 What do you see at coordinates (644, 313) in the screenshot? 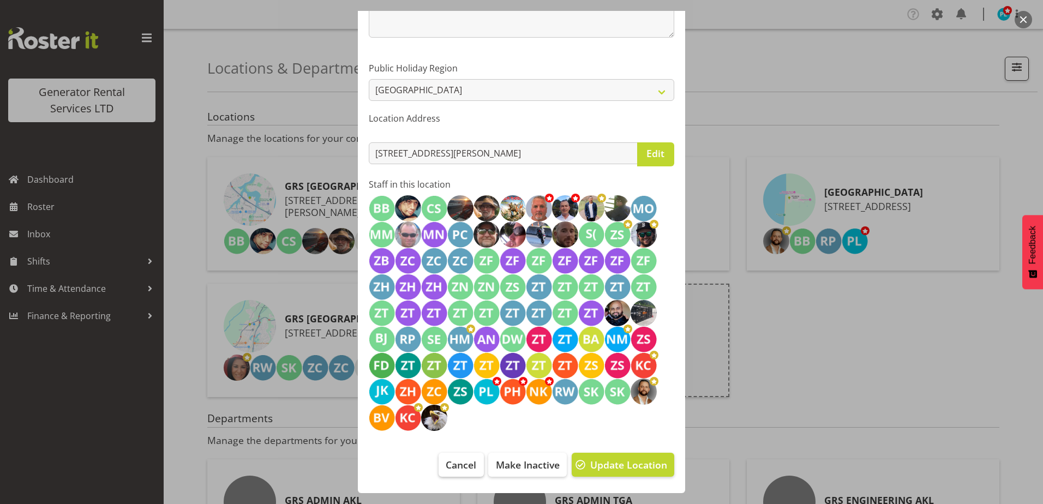
I see `img: mike-mcdonaldba2b4bde78f8b36ae34bad4884d0e6ab.png` at bounding box center [644, 313].